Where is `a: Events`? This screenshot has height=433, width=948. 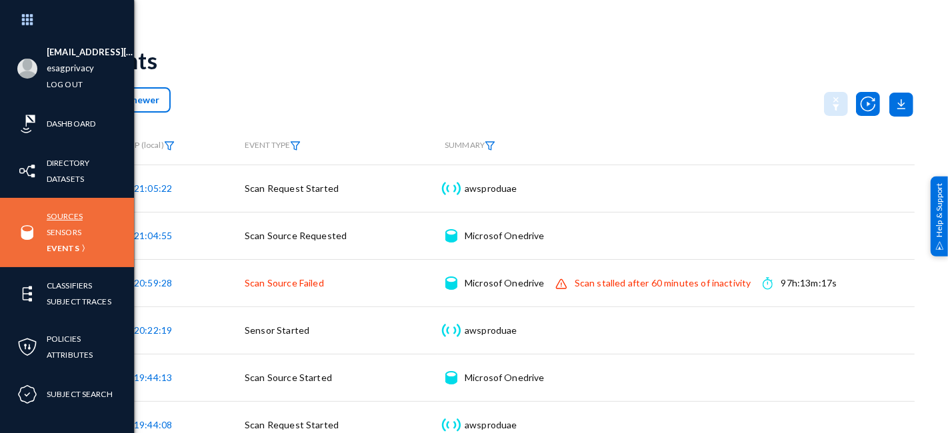 a: Events is located at coordinates (63, 248).